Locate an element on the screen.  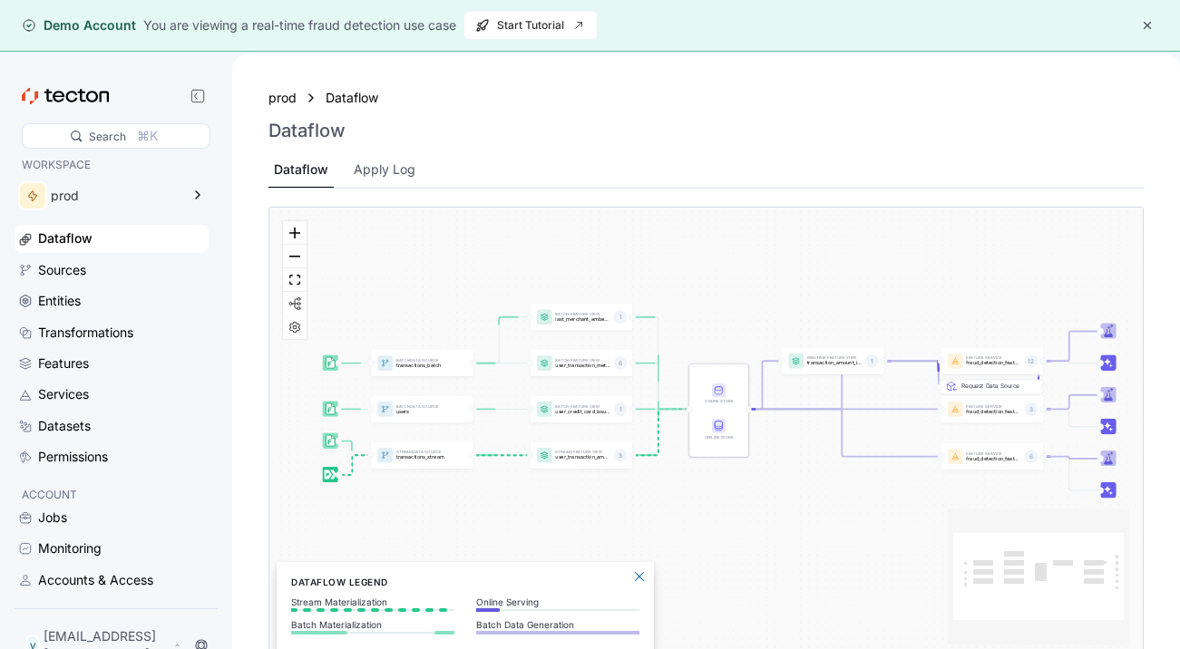
div: Permissions is located at coordinates (73, 457).